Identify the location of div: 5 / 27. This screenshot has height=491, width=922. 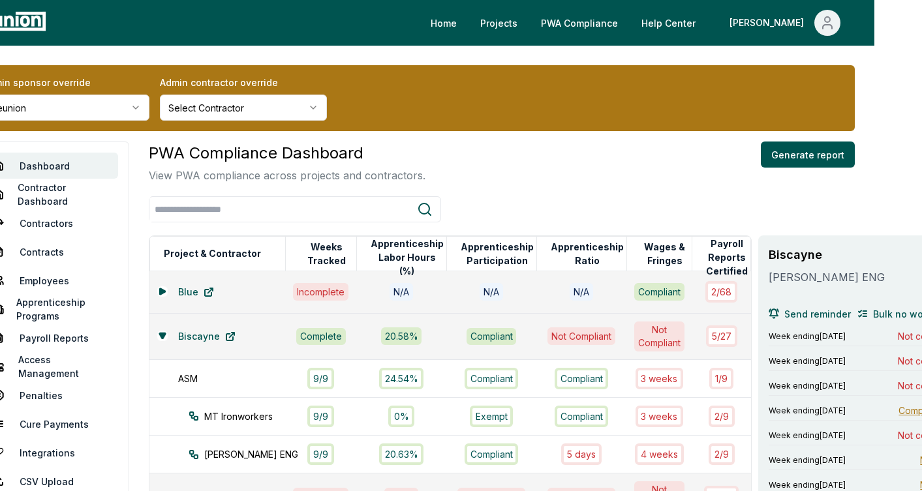
(721, 336).